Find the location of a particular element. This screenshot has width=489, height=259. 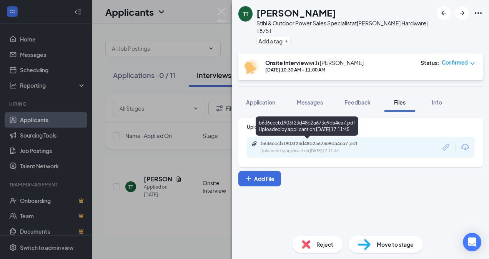

div: Status : is located at coordinates (430, 63).